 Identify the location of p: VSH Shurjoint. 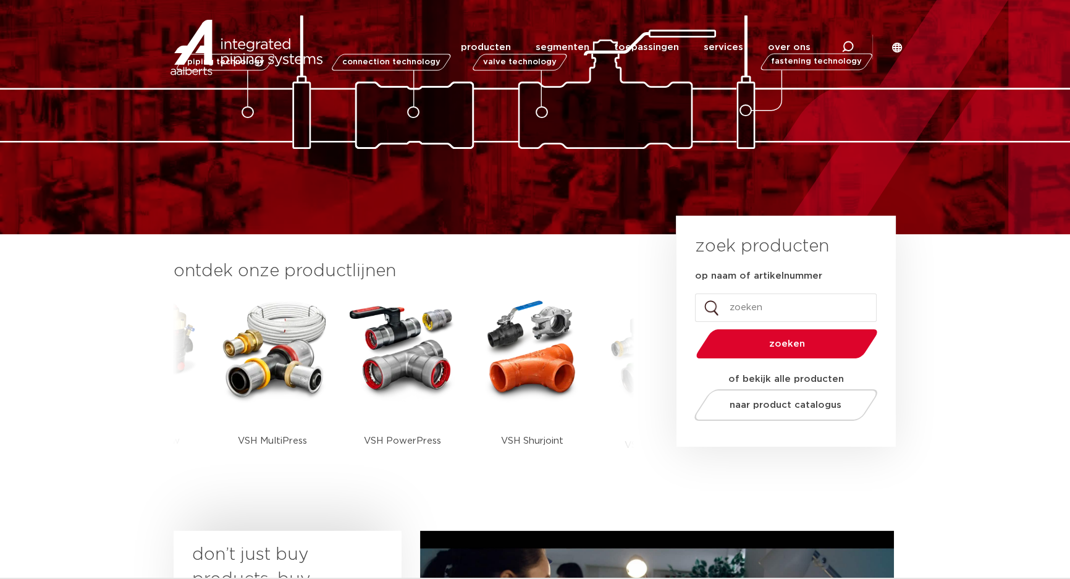
(532, 441).